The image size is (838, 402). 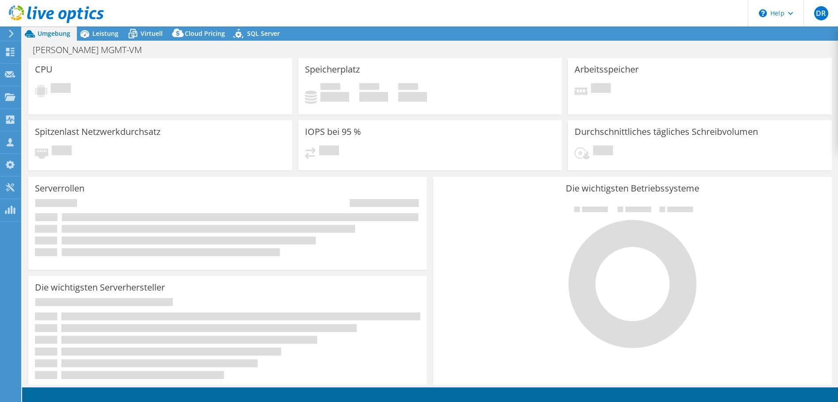 I want to click on svg: \n, so click(x=763, y=13).